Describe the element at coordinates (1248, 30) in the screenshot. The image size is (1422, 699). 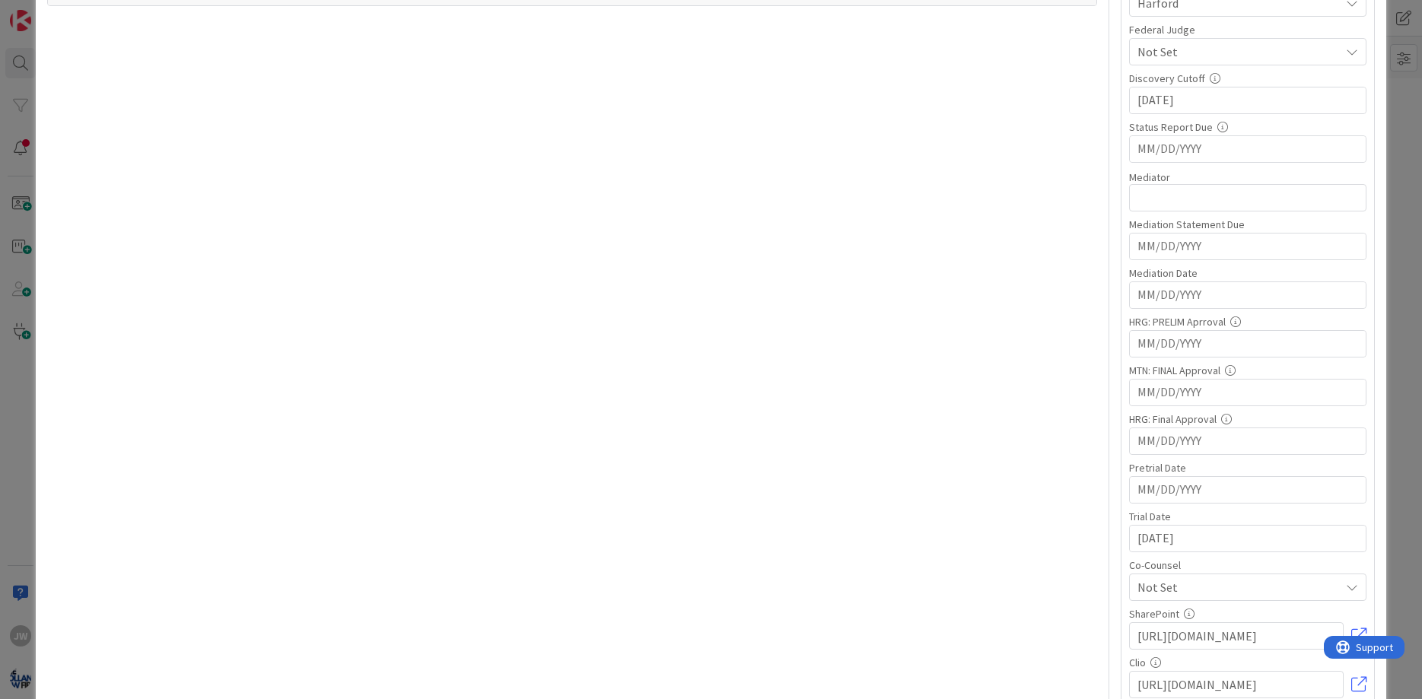
I see `div: Federal Judge` at that location.